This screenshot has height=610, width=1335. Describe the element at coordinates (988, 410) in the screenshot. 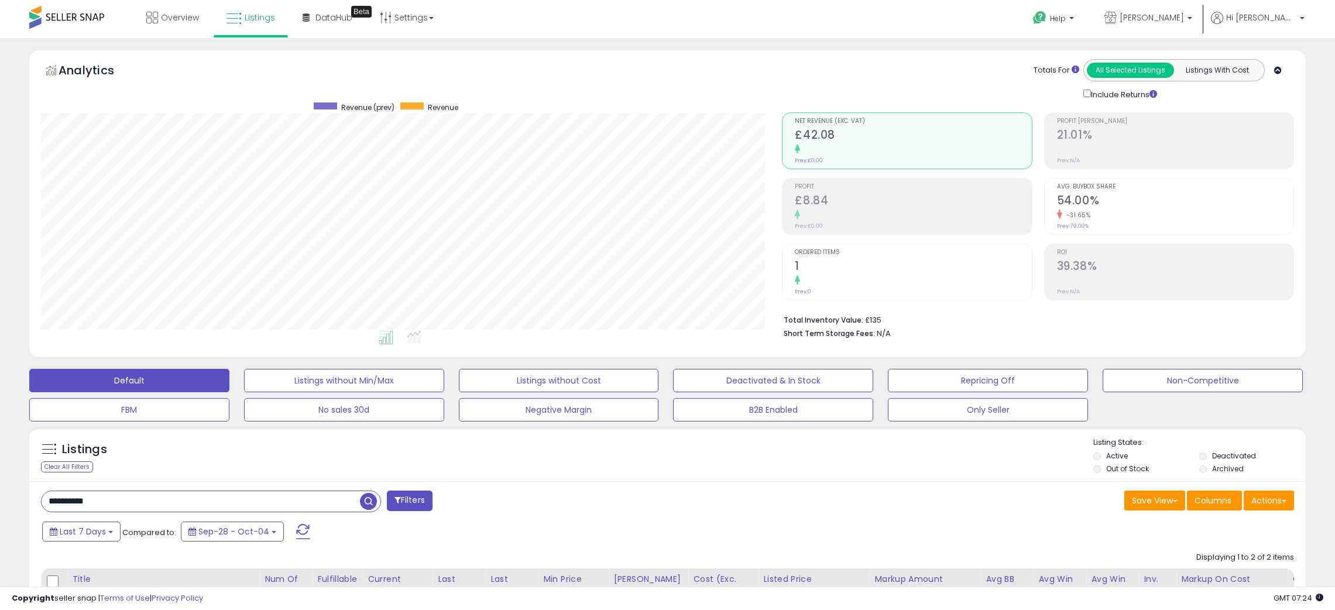

I see `button: Only Seller` at that location.